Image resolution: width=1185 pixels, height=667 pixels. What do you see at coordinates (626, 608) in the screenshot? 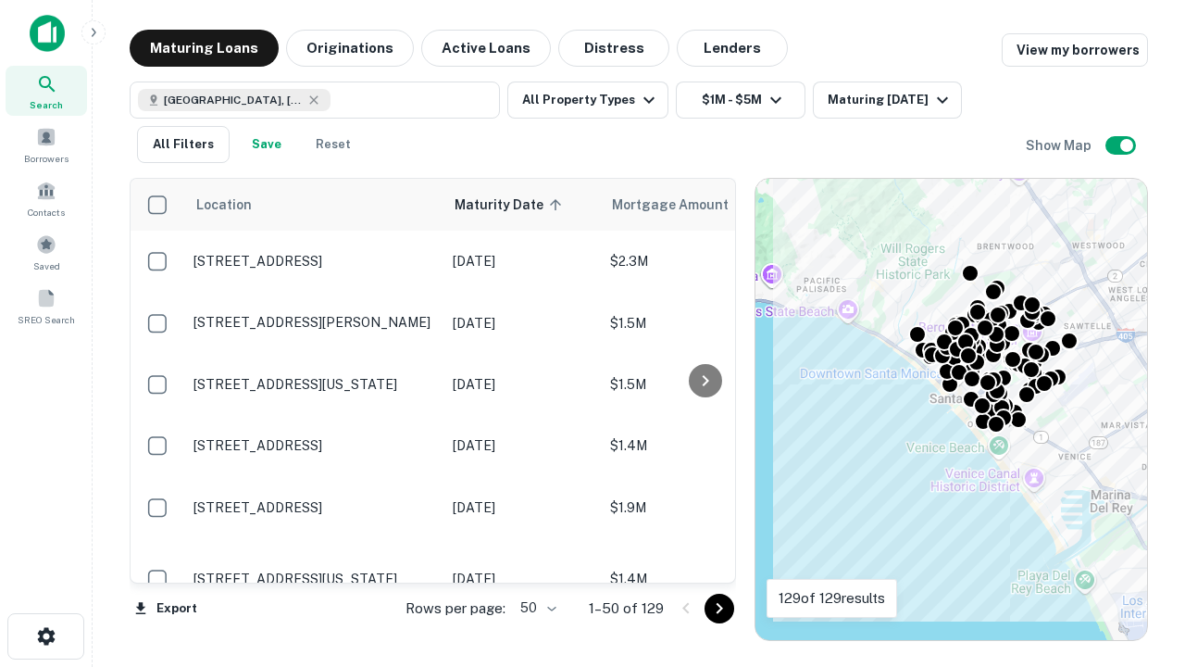
I see `p: 1–50 of 129` at bounding box center [626, 608].